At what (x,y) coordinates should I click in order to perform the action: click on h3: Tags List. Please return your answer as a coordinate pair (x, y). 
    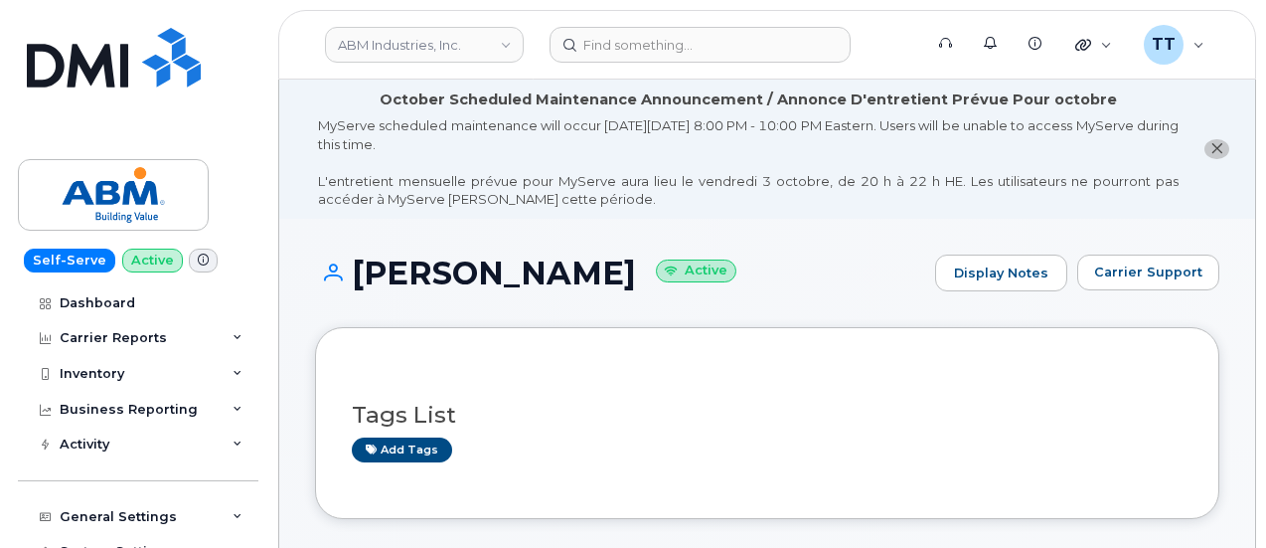
    Looking at the image, I should click on (767, 414).